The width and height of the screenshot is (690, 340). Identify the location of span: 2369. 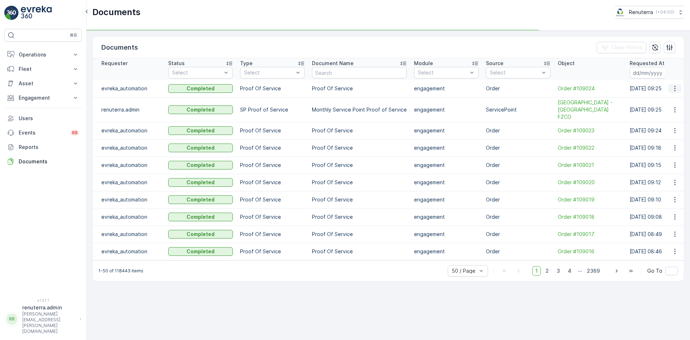
(593, 271).